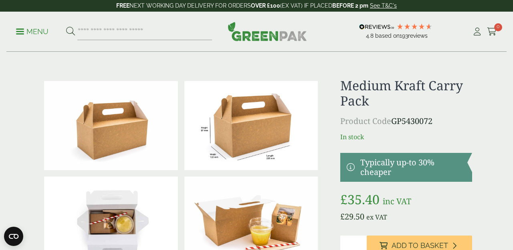  Describe the element at coordinates (111, 126) in the screenshot. I see `img: IMG_5940 (Large)` at that location.